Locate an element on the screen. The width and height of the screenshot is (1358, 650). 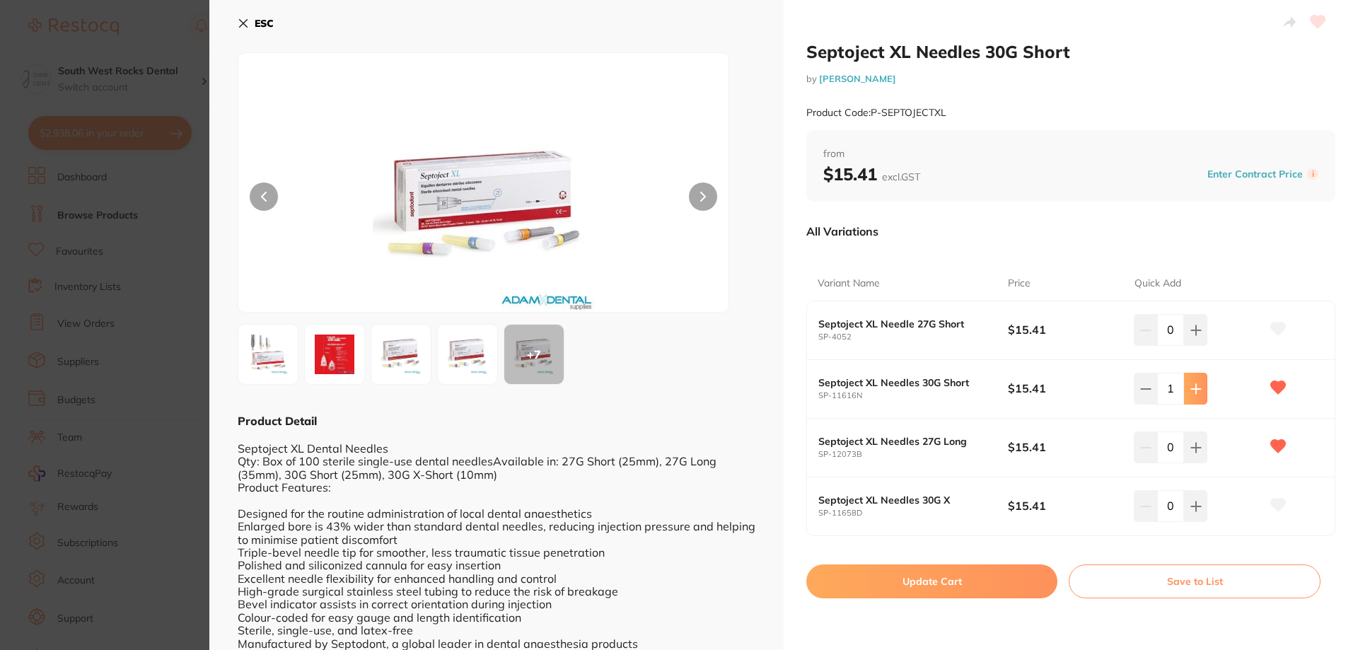
button: Update Cart is located at coordinates (931, 581).